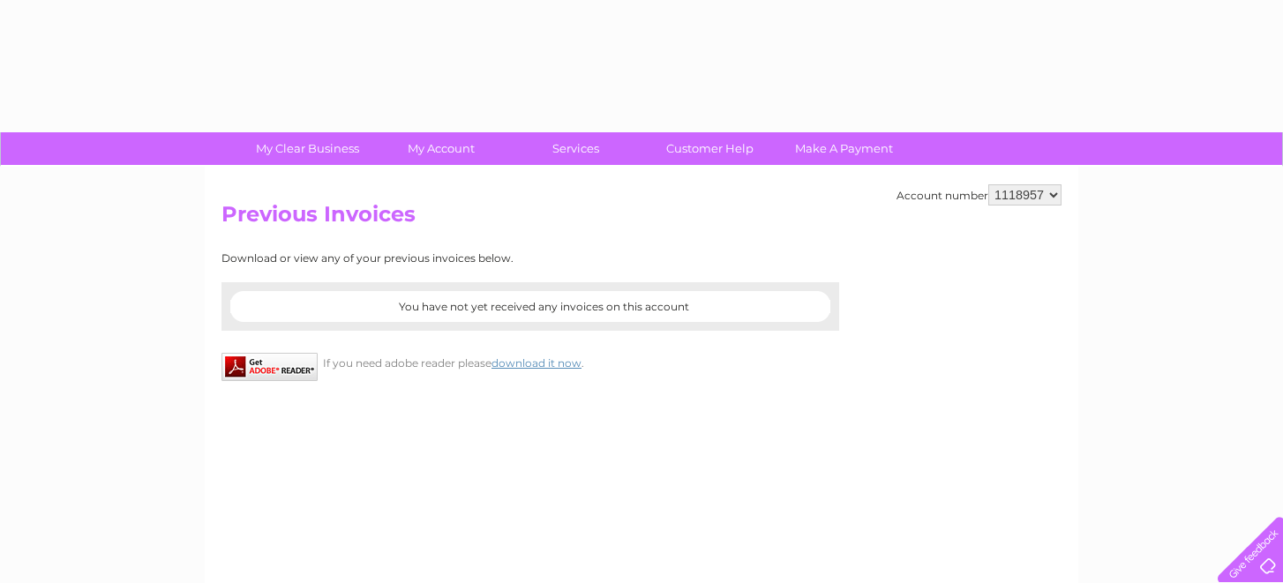 This screenshot has width=1283, height=583. Describe the element at coordinates (979, 195) in the screenshot. I see `div: Account number` at that location.